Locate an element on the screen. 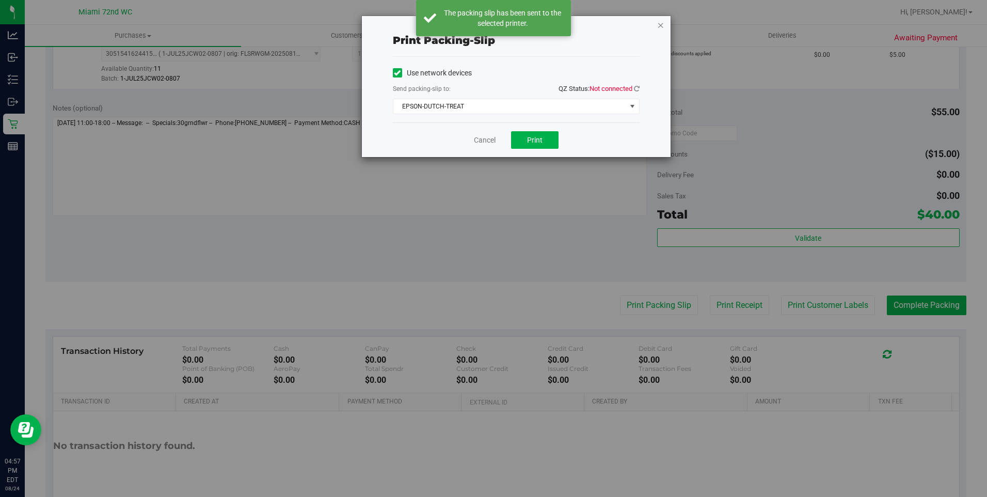  span: Print packing-slip is located at coordinates (444, 40).